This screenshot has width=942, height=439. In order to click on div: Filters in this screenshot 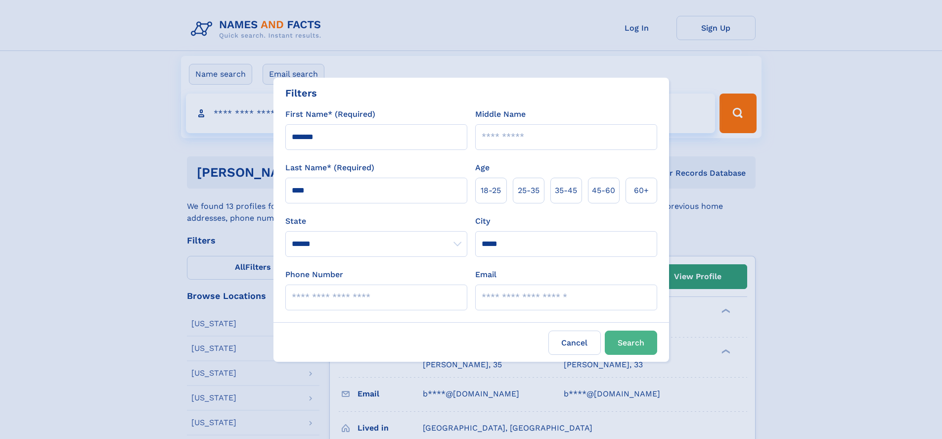, I will do `click(301, 93)`.